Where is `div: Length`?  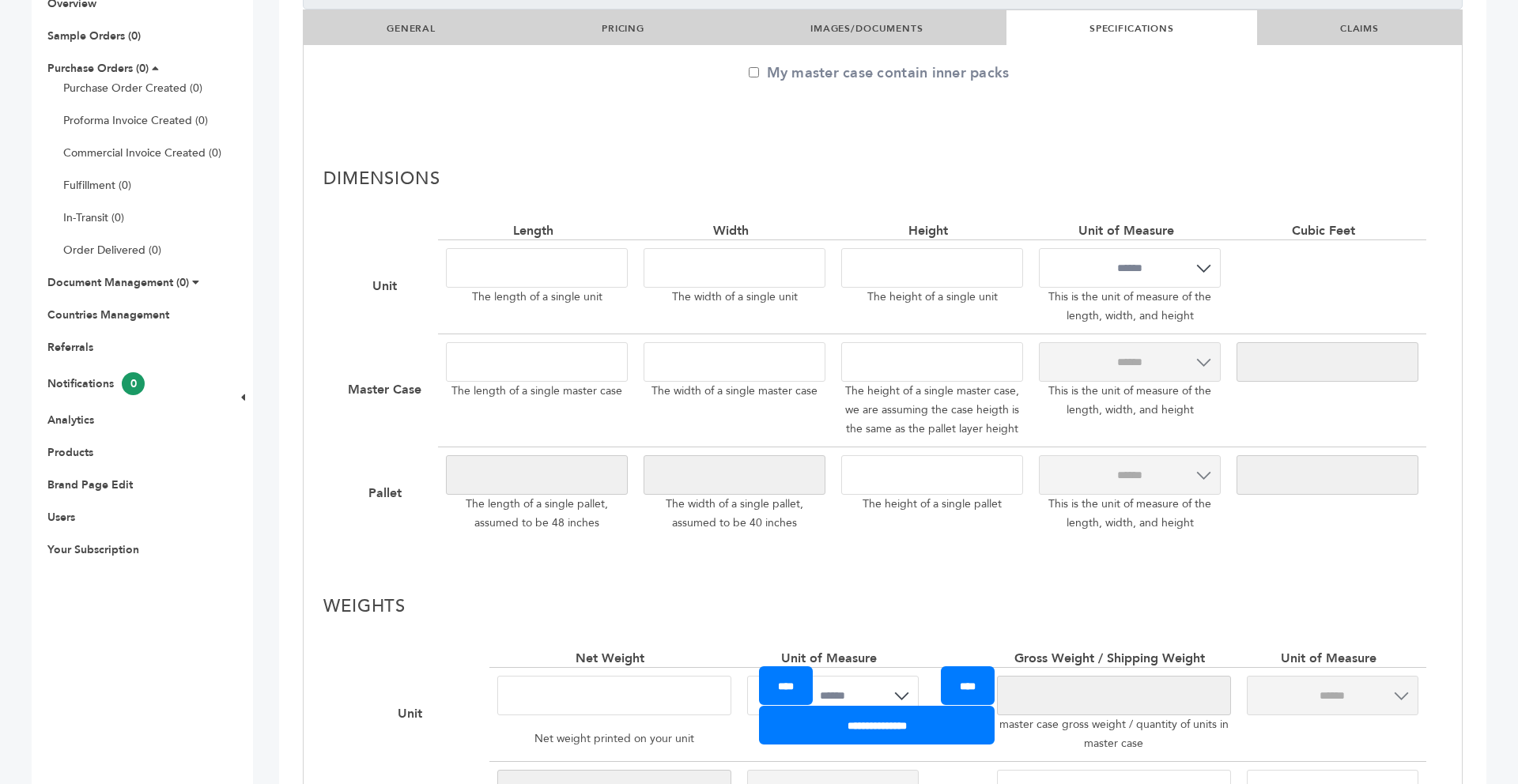 div: Length is located at coordinates (537, 230).